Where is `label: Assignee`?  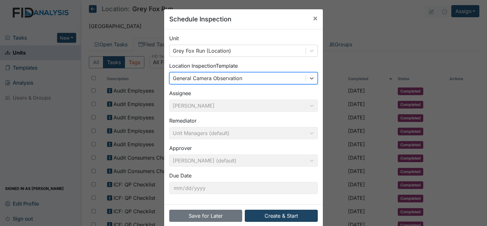
label: Assignee is located at coordinates (180, 93).